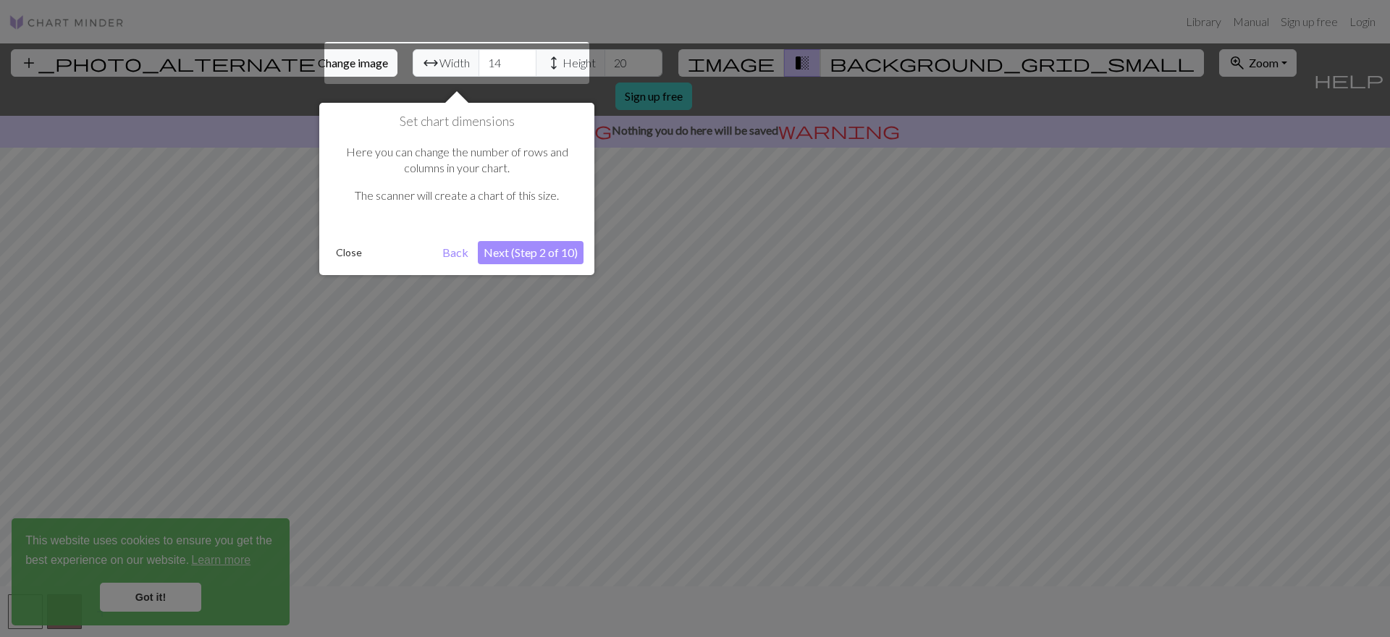 This screenshot has width=1390, height=637. Describe the element at coordinates (349, 253) in the screenshot. I see `button: Close` at that location.